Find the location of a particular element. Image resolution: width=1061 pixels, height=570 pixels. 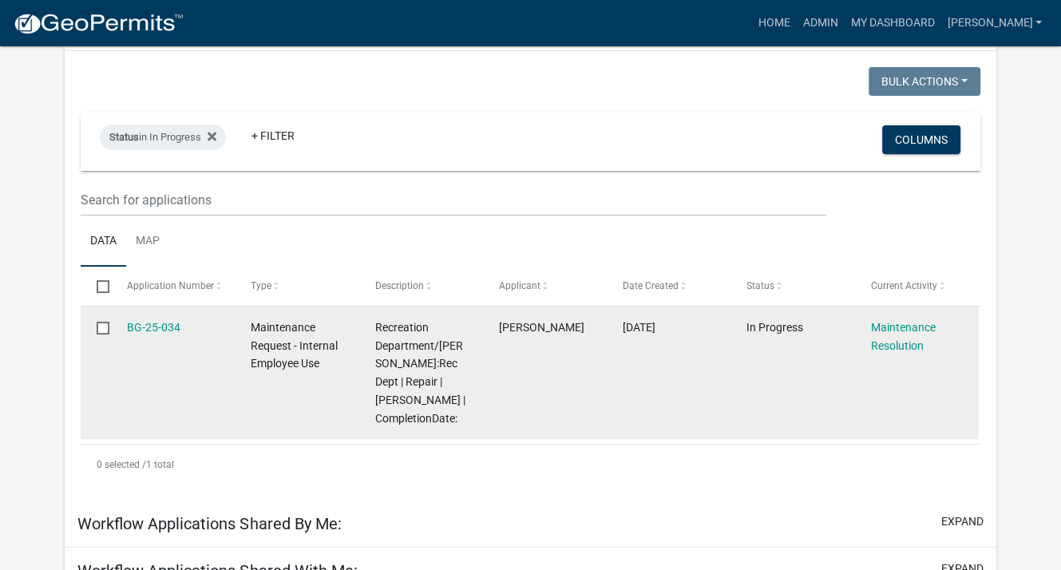

datatable-header-cell: Status is located at coordinates (793, 286).